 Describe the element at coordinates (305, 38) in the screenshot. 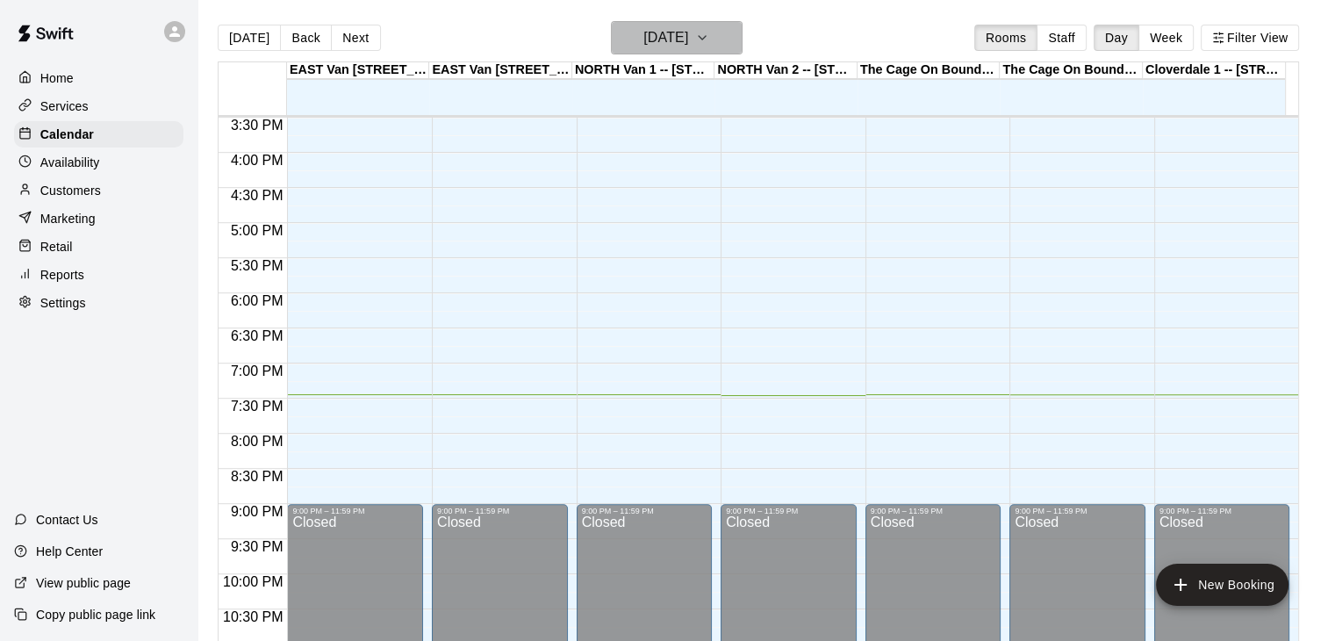

I see `button: Back` at that location.